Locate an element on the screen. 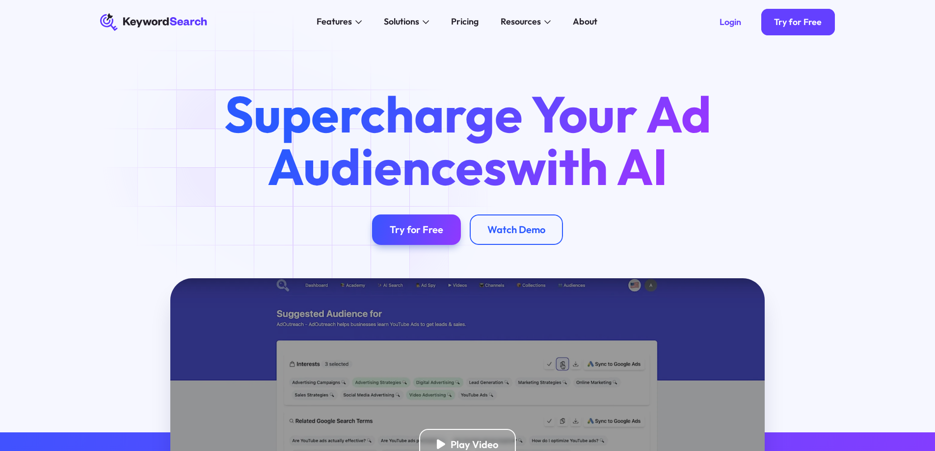  div: Pricing is located at coordinates (465, 22).